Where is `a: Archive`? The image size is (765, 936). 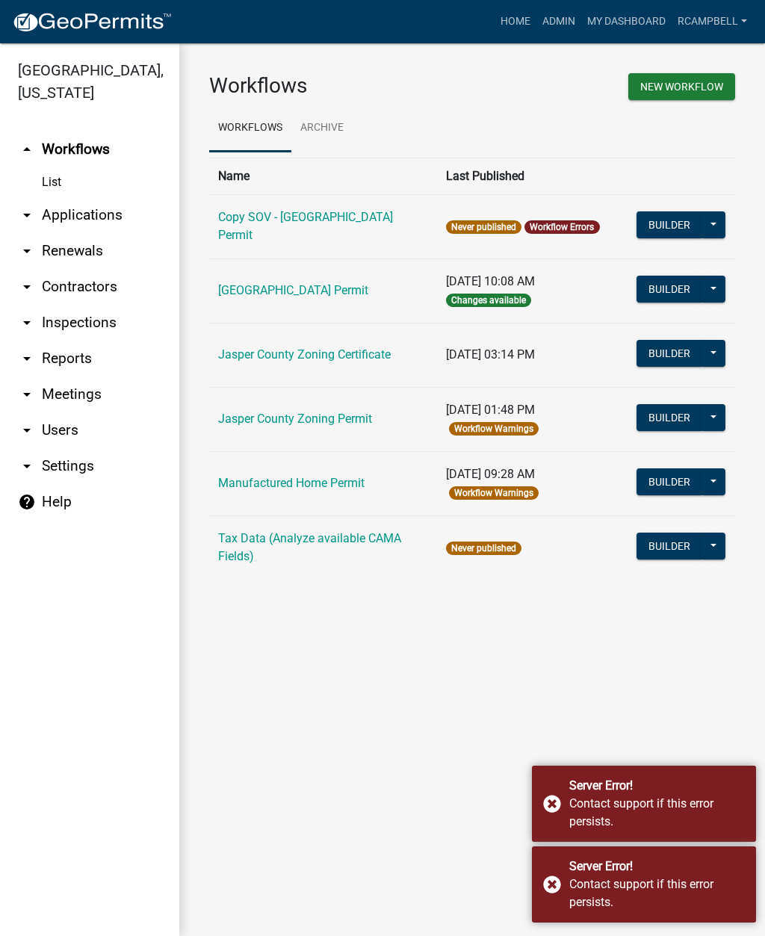
a: Archive is located at coordinates (322, 129).